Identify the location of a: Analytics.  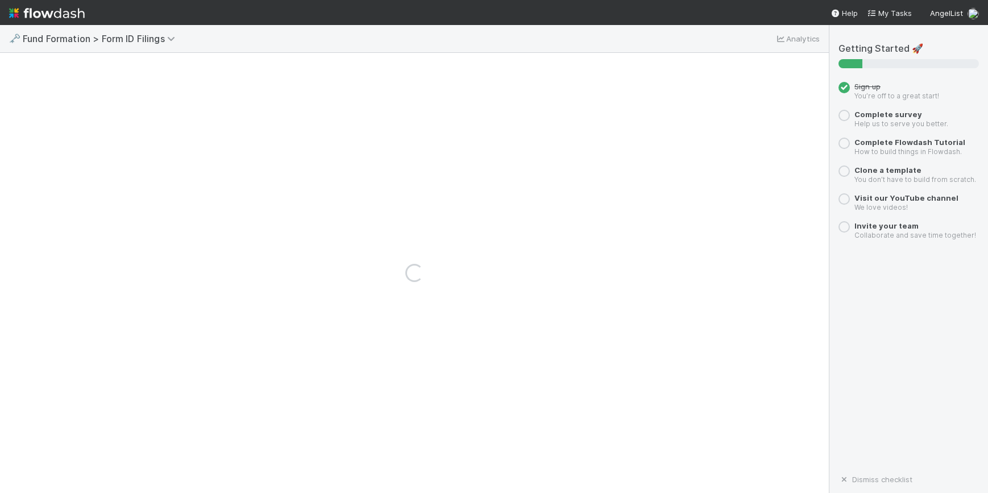
(797, 39).